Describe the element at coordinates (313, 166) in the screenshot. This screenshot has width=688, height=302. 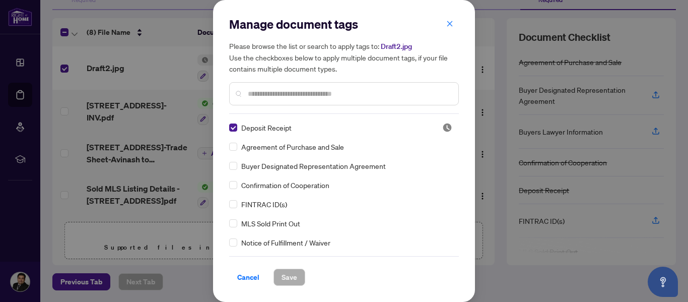
I see `span: Buyer Designated Representation Agreement` at that location.